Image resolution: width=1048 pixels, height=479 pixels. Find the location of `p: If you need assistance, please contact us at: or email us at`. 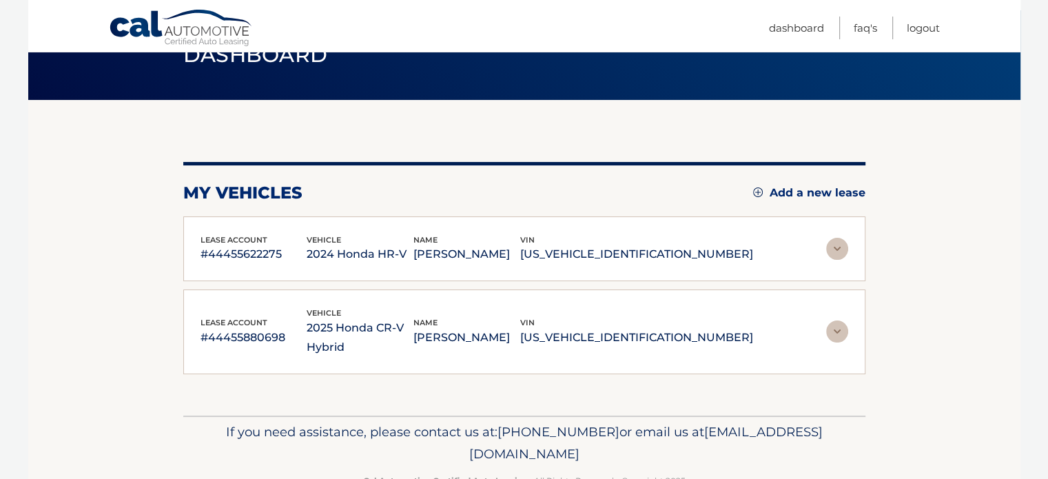

p: If you need assistance, please contact us at: or email us at is located at coordinates (525, 443).